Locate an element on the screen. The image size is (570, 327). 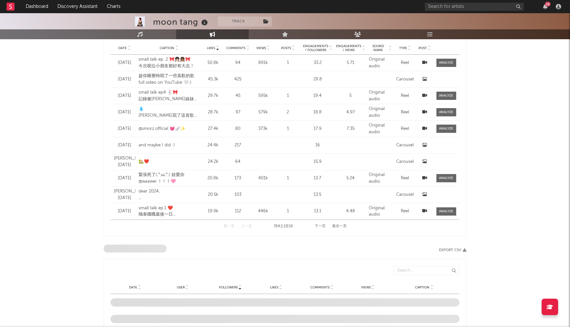
div: 112 is located at coordinates (238, 212).